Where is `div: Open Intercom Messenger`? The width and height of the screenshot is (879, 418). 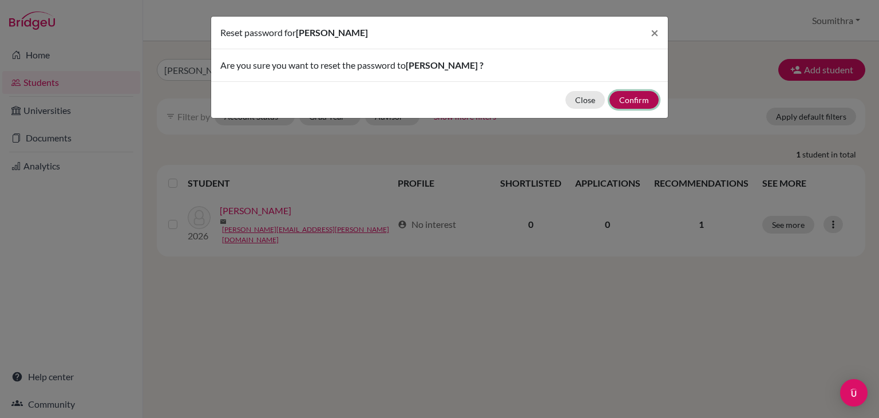
div: Open Intercom Messenger is located at coordinates (854, 393).